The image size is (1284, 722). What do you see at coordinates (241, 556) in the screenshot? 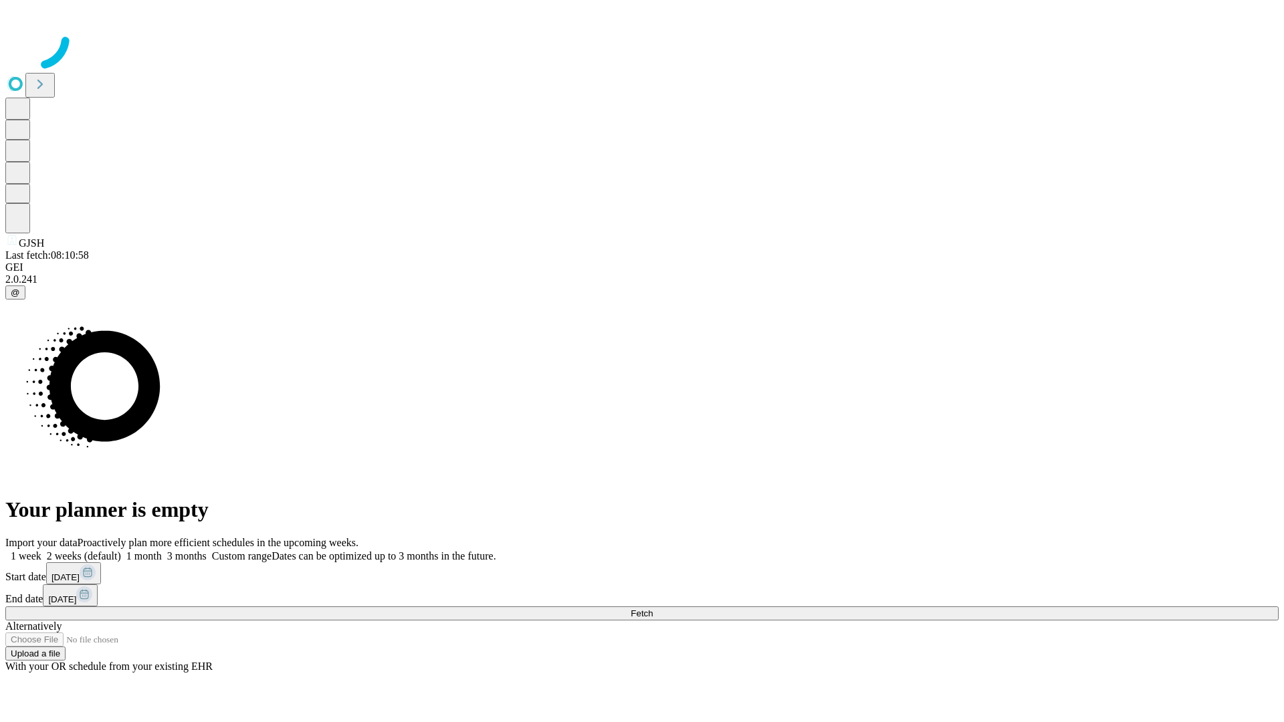
I see `span: Custom range` at bounding box center [241, 556].